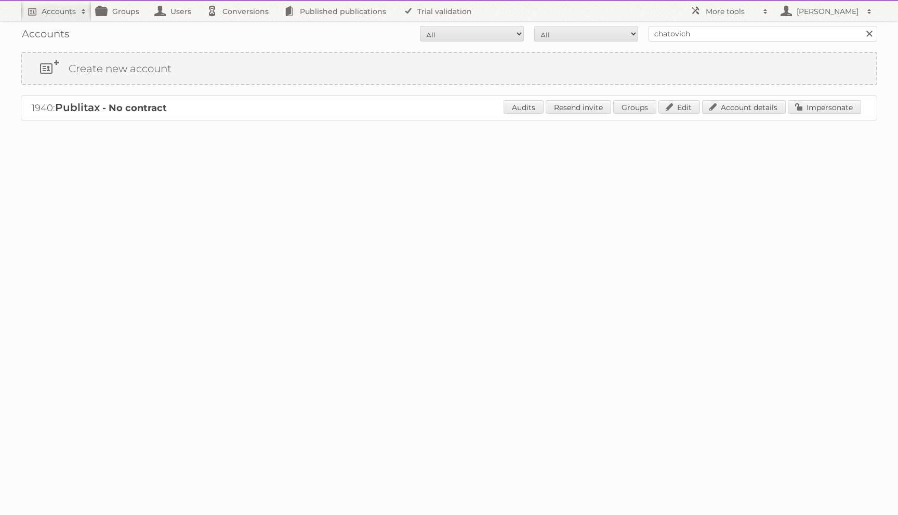  What do you see at coordinates (99, 108) in the screenshot?
I see `a: 1940:Publitax - No contract` at bounding box center [99, 108].